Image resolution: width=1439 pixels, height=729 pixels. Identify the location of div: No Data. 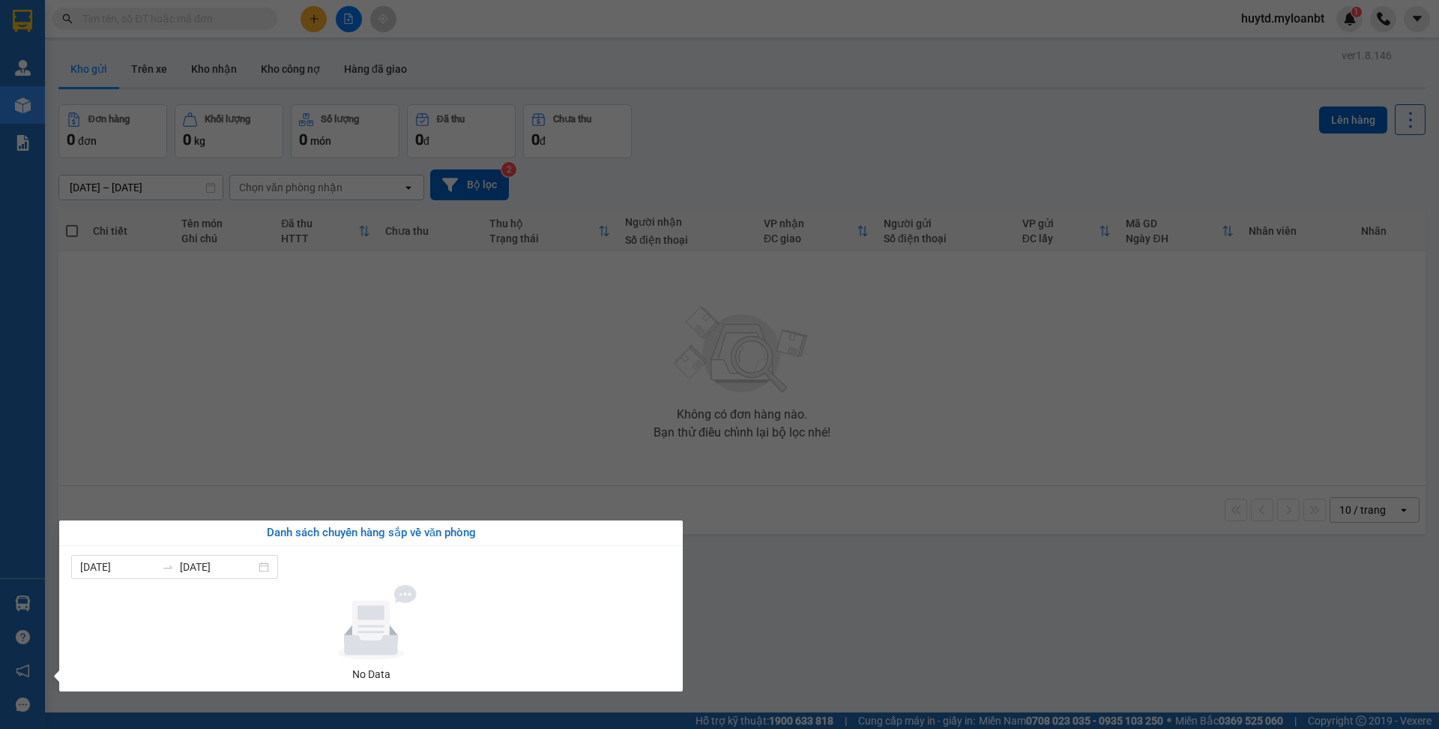
(371, 674).